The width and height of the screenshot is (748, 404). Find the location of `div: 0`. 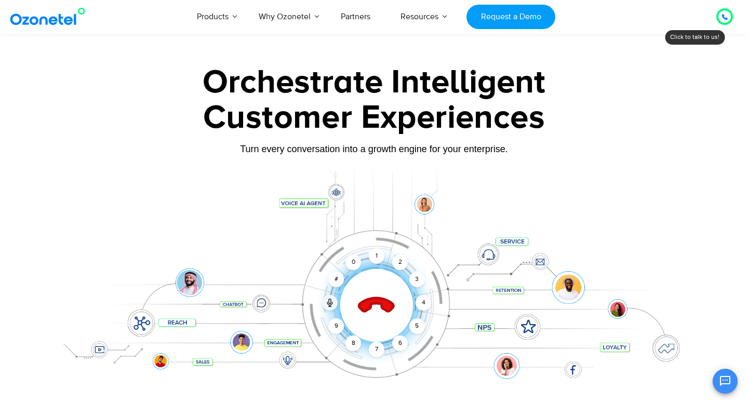

div: 0 is located at coordinates (353, 262).